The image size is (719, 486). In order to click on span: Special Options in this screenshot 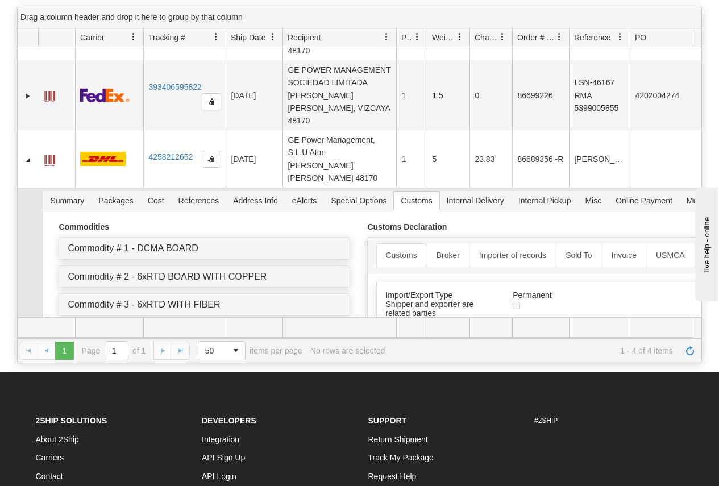, I will do `click(359, 201)`.